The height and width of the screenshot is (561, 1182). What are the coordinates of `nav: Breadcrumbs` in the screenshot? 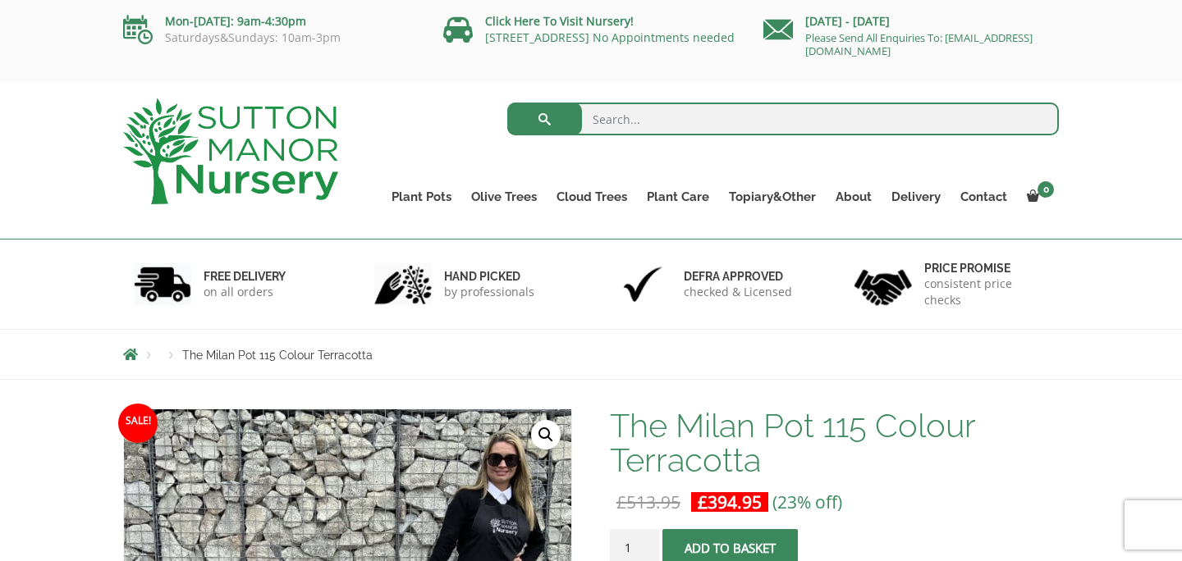 It's located at (591, 355).